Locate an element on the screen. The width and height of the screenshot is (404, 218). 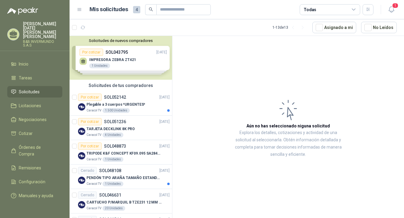
span: Solicitudes is located at coordinates (29, 92).